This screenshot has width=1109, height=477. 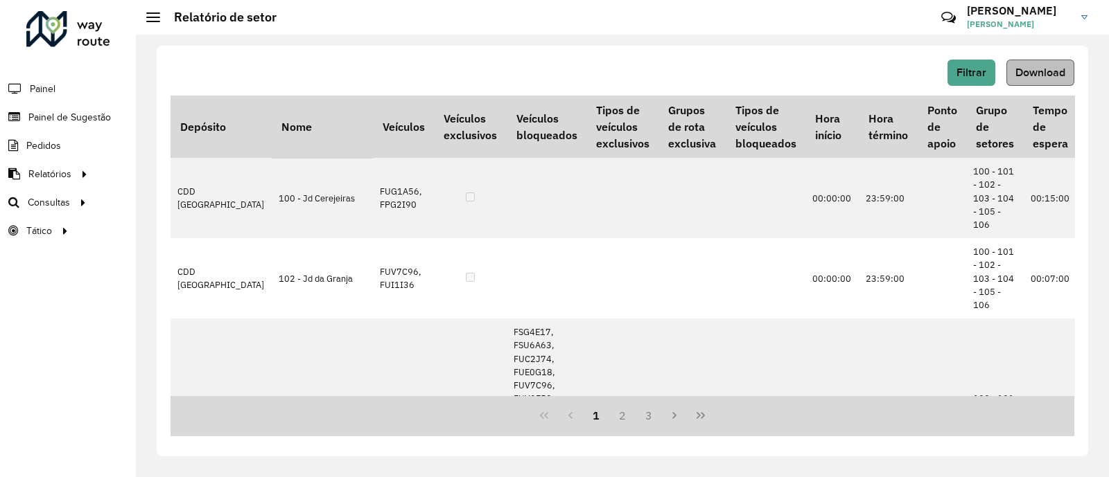 What do you see at coordinates (675, 416) in the screenshot?
I see `button: Next Page` at bounding box center [675, 416].